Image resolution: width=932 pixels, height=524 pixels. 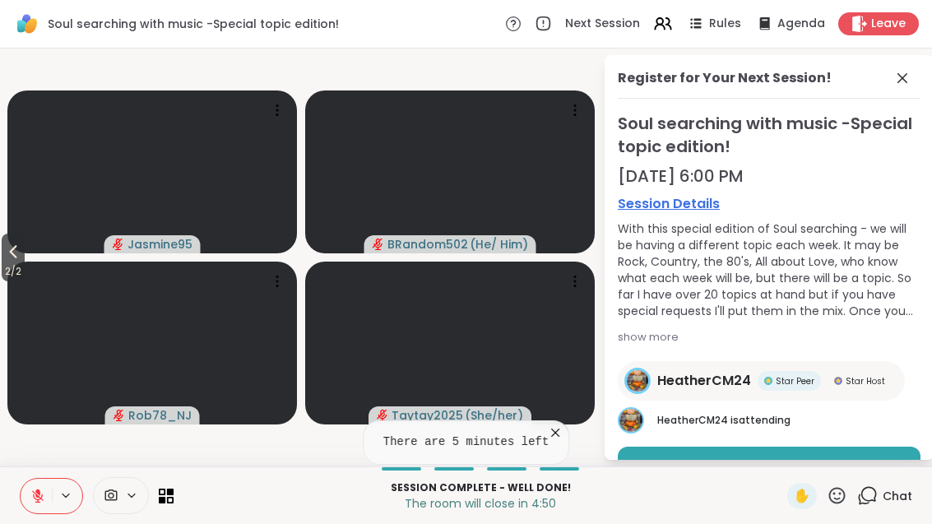 I want to click on span: Next Session, so click(x=602, y=24).